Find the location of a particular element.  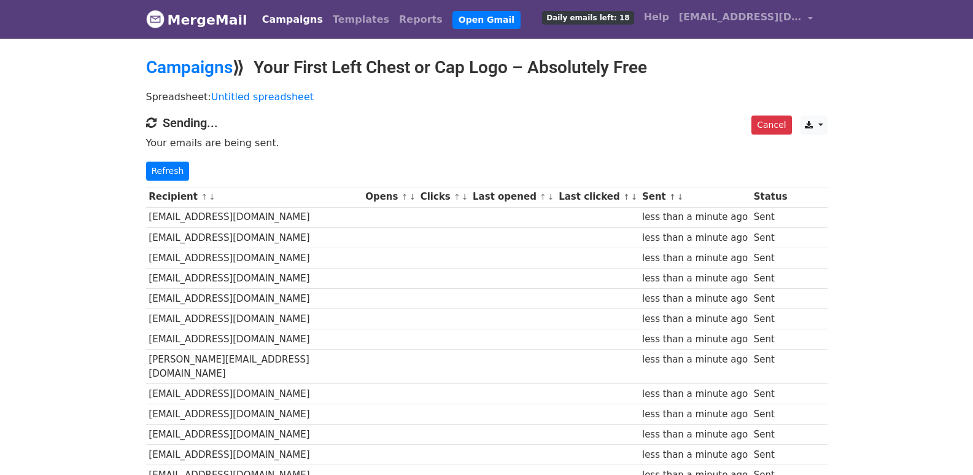

p: Spreadsheet: is located at coordinates (487, 96).